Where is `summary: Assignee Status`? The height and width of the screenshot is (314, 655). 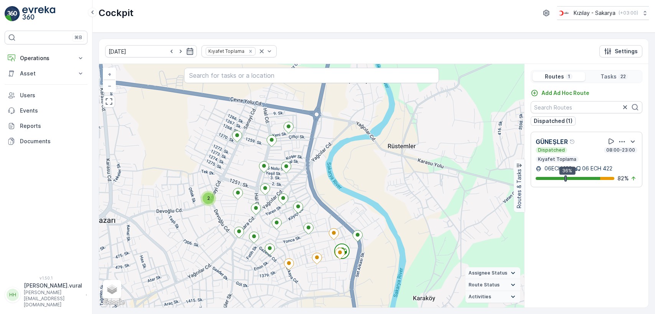
summary: Assignee Status is located at coordinates (492, 273).